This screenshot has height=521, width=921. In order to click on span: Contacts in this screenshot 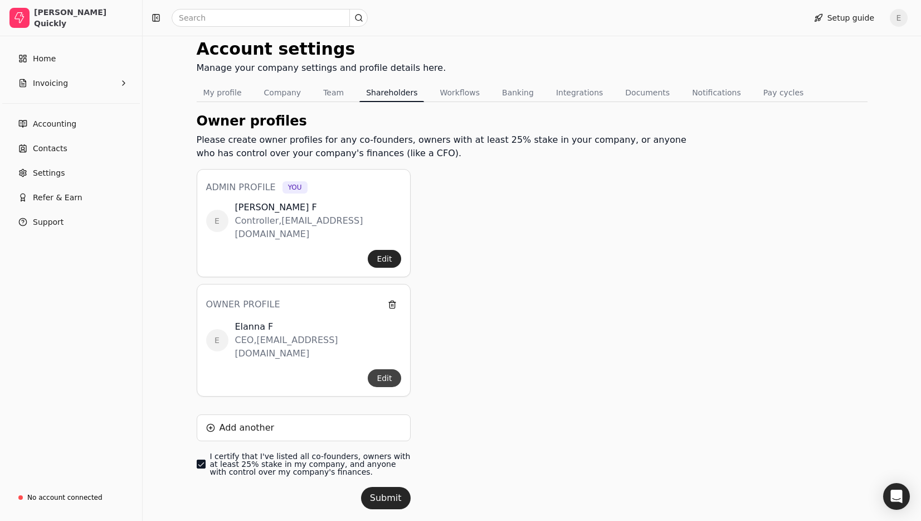, I will do `click(50, 148)`.